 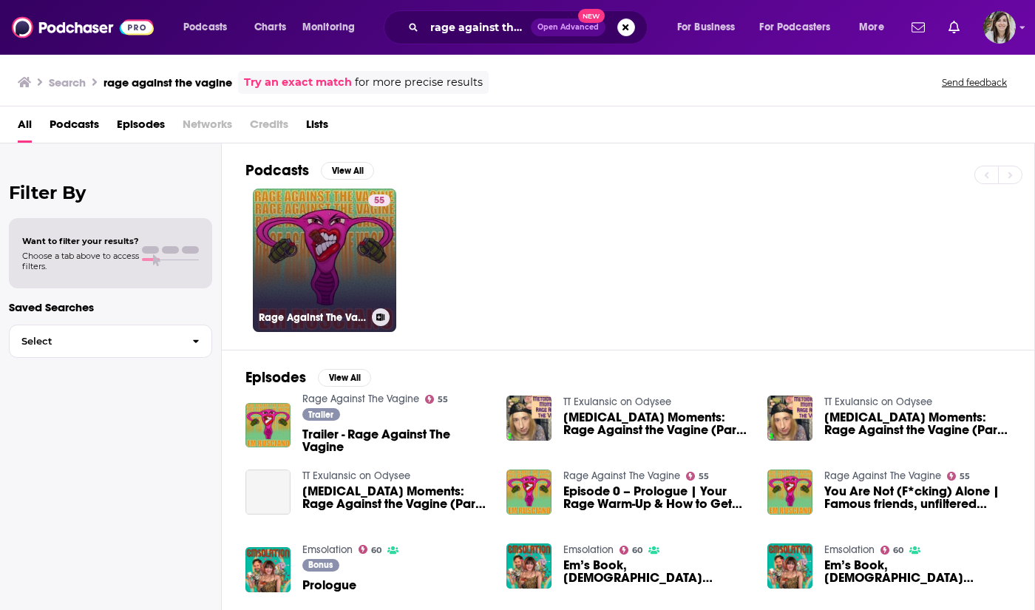 I want to click on span: For Podcasters, so click(x=794, y=27).